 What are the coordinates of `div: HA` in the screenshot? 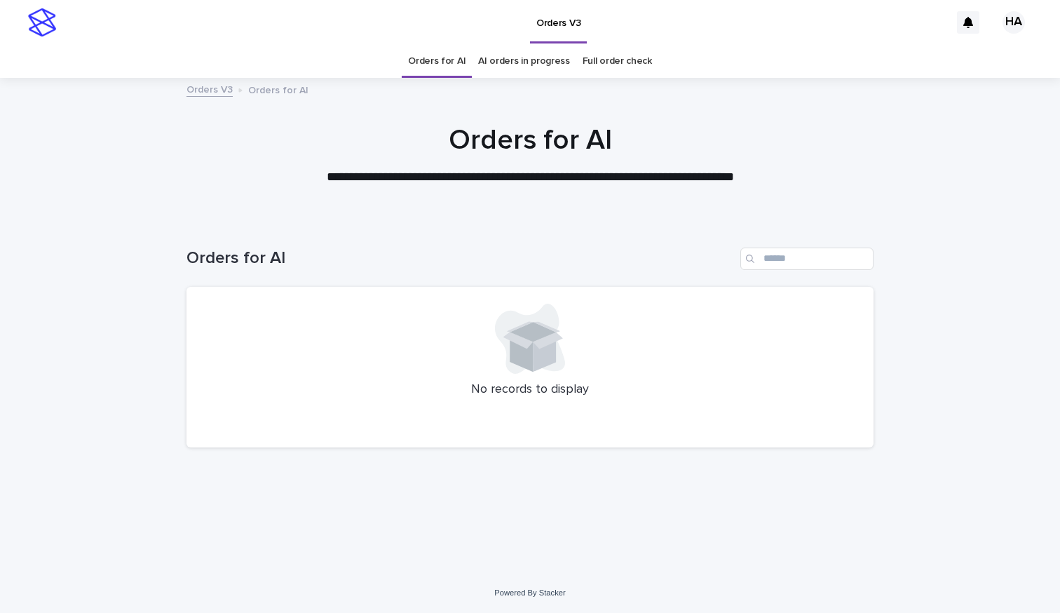 It's located at (1014, 22).